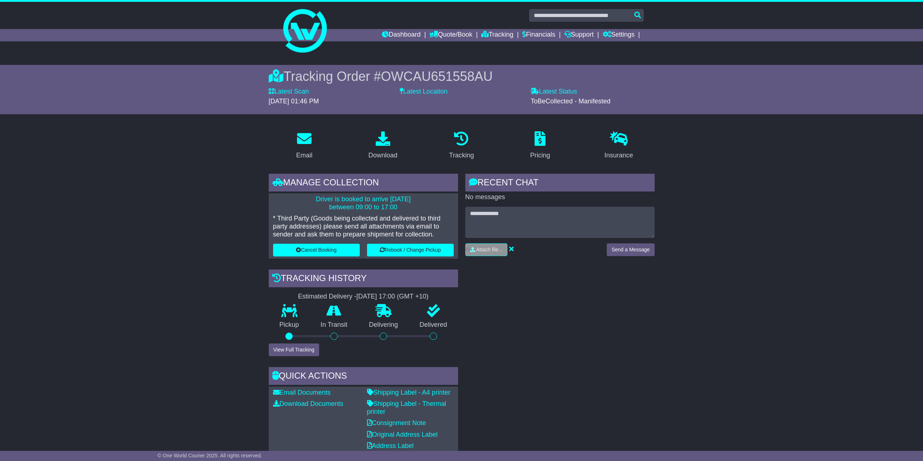  What do you see at coordinates (396, 423) in the screenshot?
I see `a: Consignment Note` at bounding box center [396, 423].